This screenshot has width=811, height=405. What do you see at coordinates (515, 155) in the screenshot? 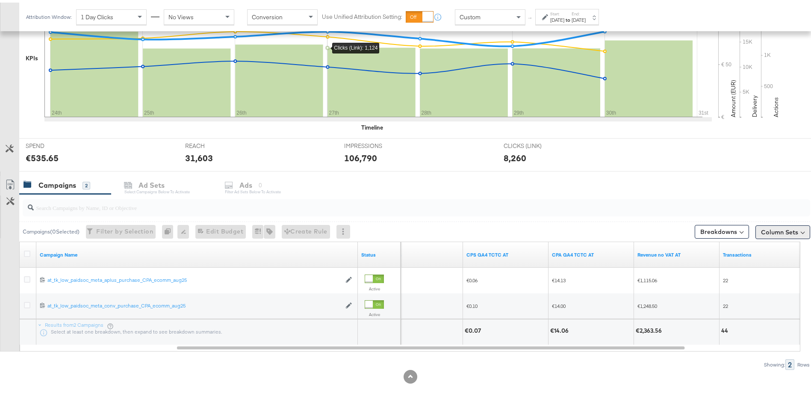
I see `div: 8,260` at bounding box center [515, 155].